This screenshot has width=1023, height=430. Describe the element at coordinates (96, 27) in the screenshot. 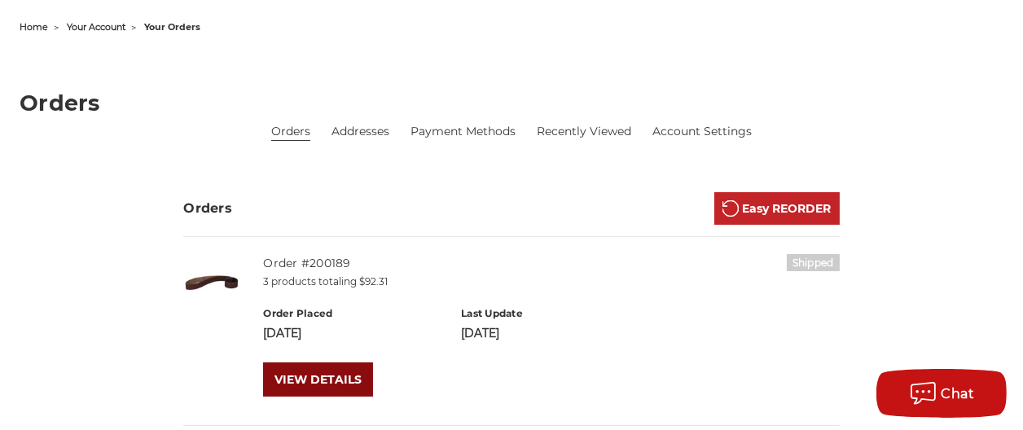

I see `a: your account` at that location.